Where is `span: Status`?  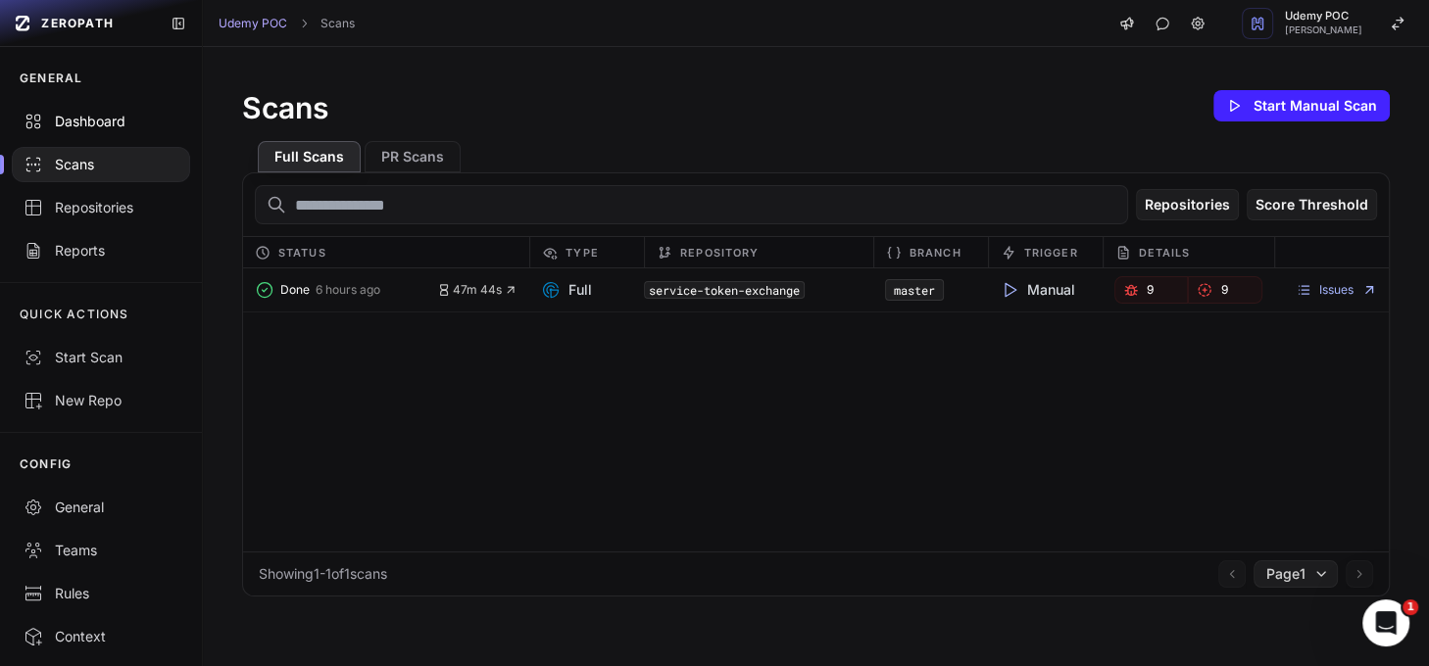
span: Status is located at coordinates (302, 253).